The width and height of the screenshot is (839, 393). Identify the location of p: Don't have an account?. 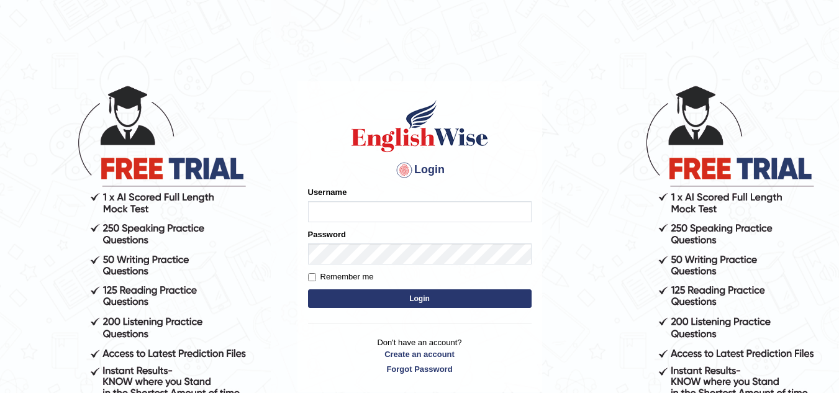
(420, 356).